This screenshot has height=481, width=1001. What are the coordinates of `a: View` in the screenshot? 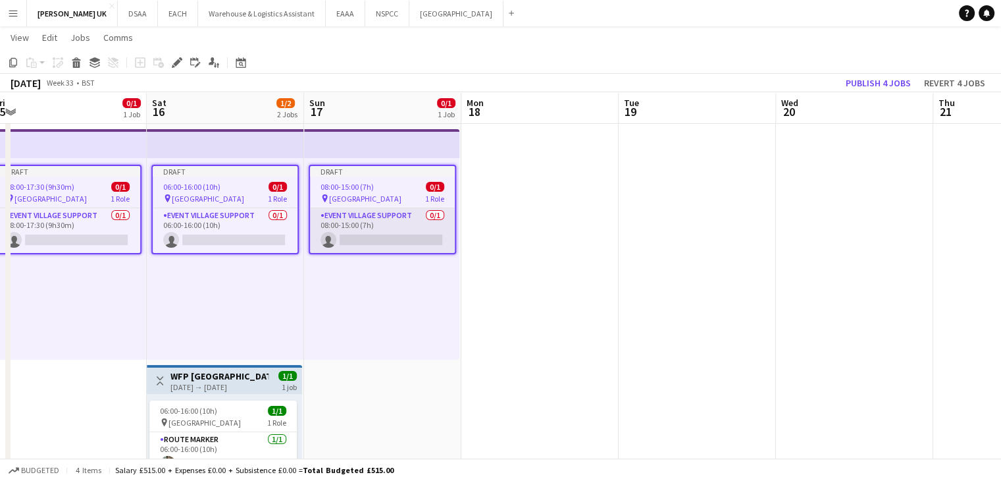 It's located at (20, 38).